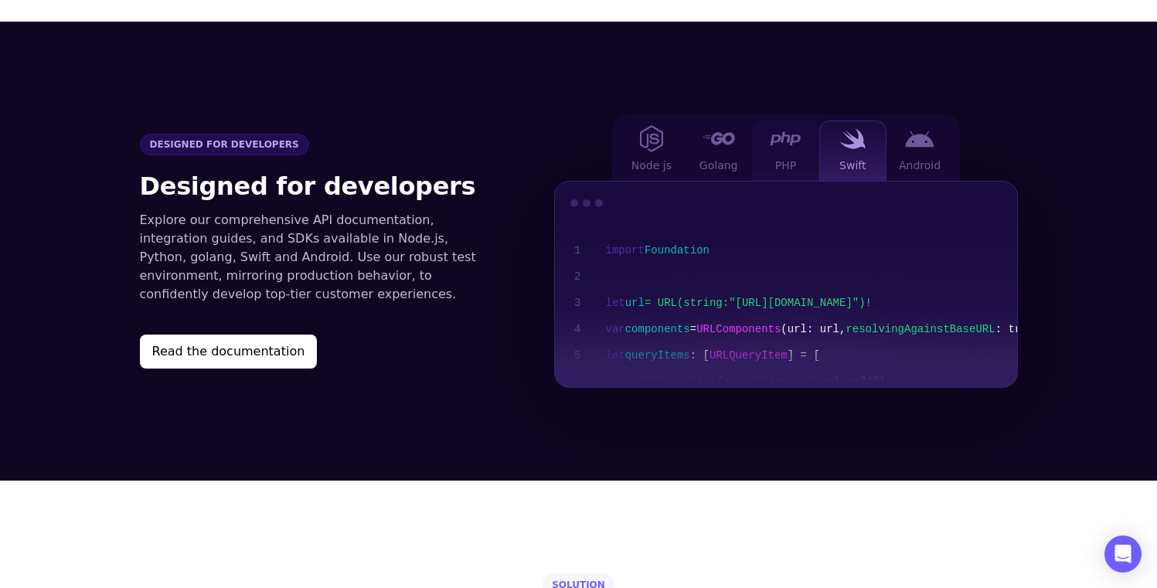 The width and height of the screenshot is (1157, 588). Describe the element at coordinates (719, 165) in the screenshot. I see `span: Golang` at that location.